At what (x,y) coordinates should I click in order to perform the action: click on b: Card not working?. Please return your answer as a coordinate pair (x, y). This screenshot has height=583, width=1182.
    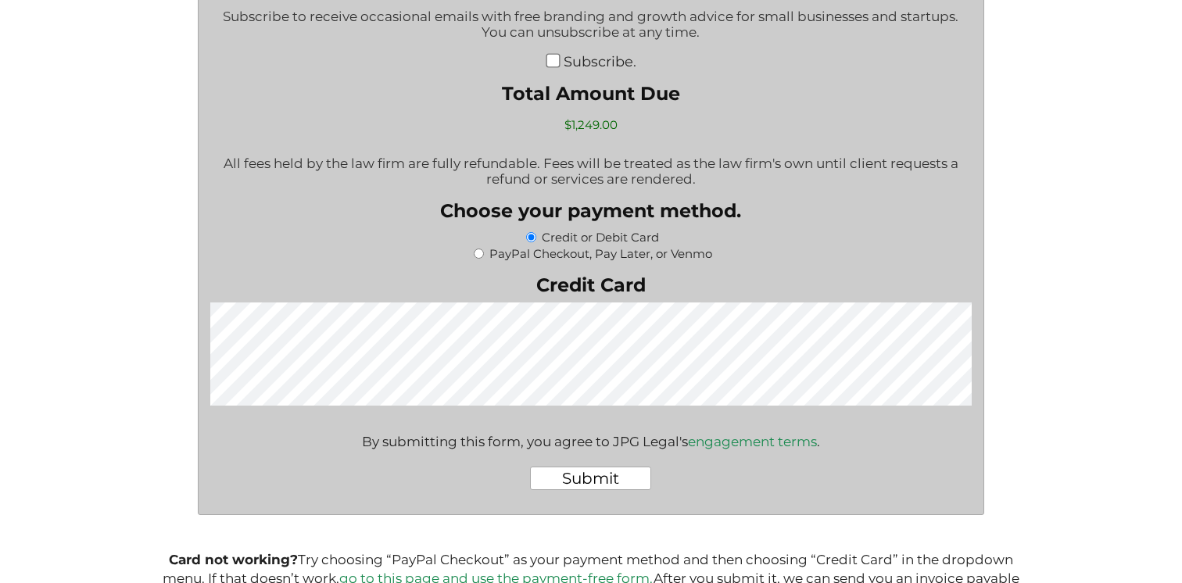
    Looking at the image, I should click on (233, 560).